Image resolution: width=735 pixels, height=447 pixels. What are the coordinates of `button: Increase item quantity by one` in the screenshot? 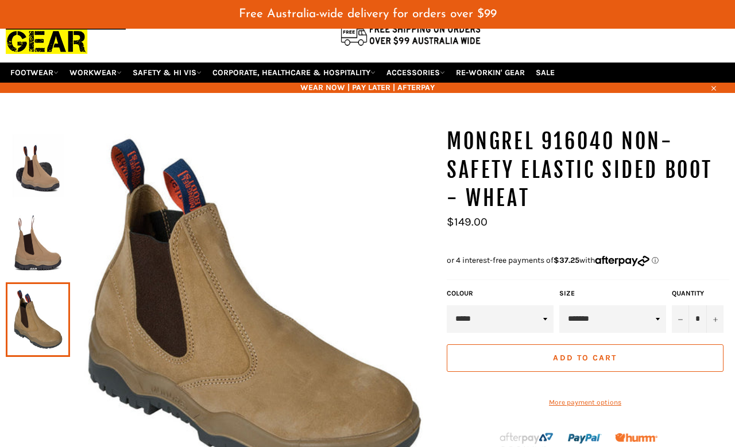 It's located at (715, 319).